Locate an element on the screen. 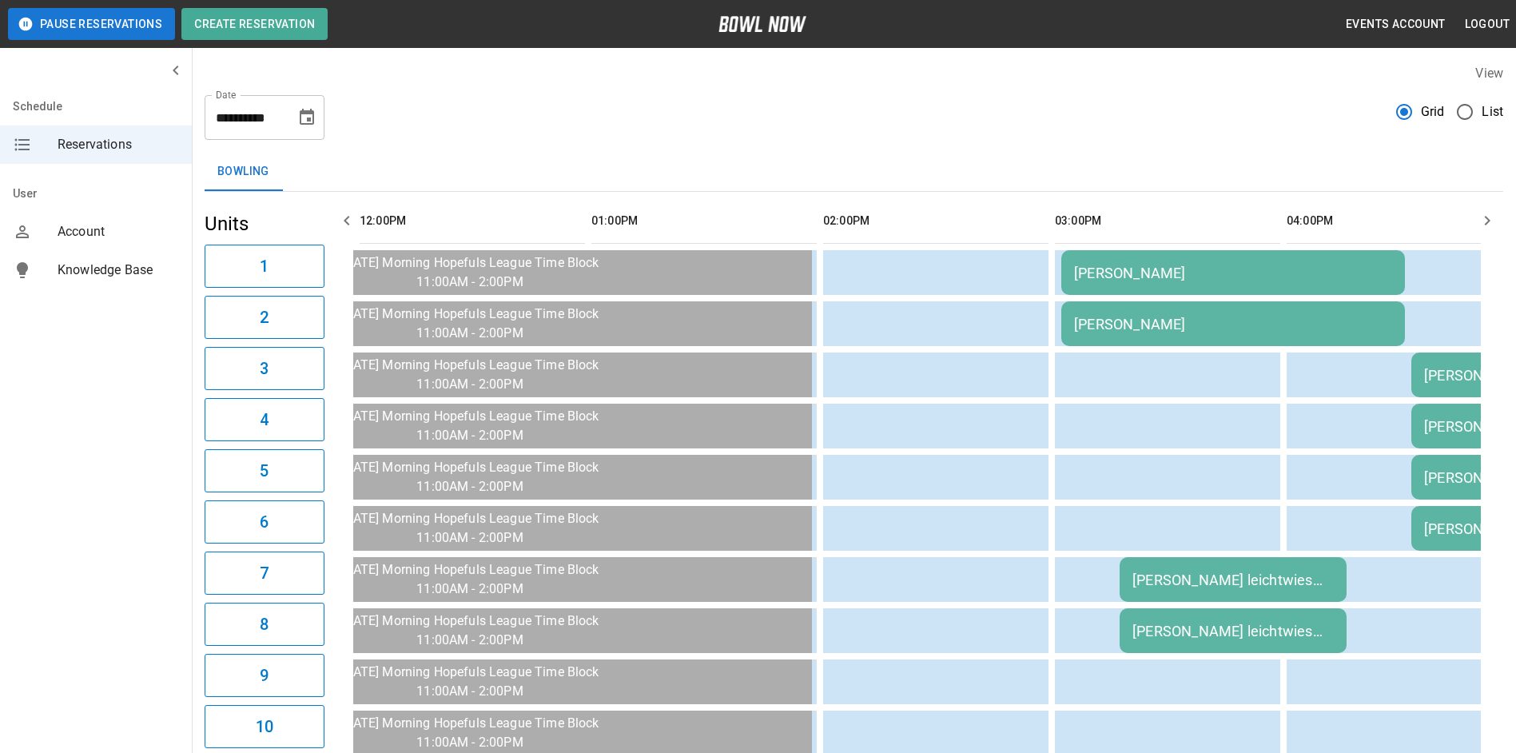 This screenshot has height=753, width=1516. button: 2 is located at coordinates (265, 317).